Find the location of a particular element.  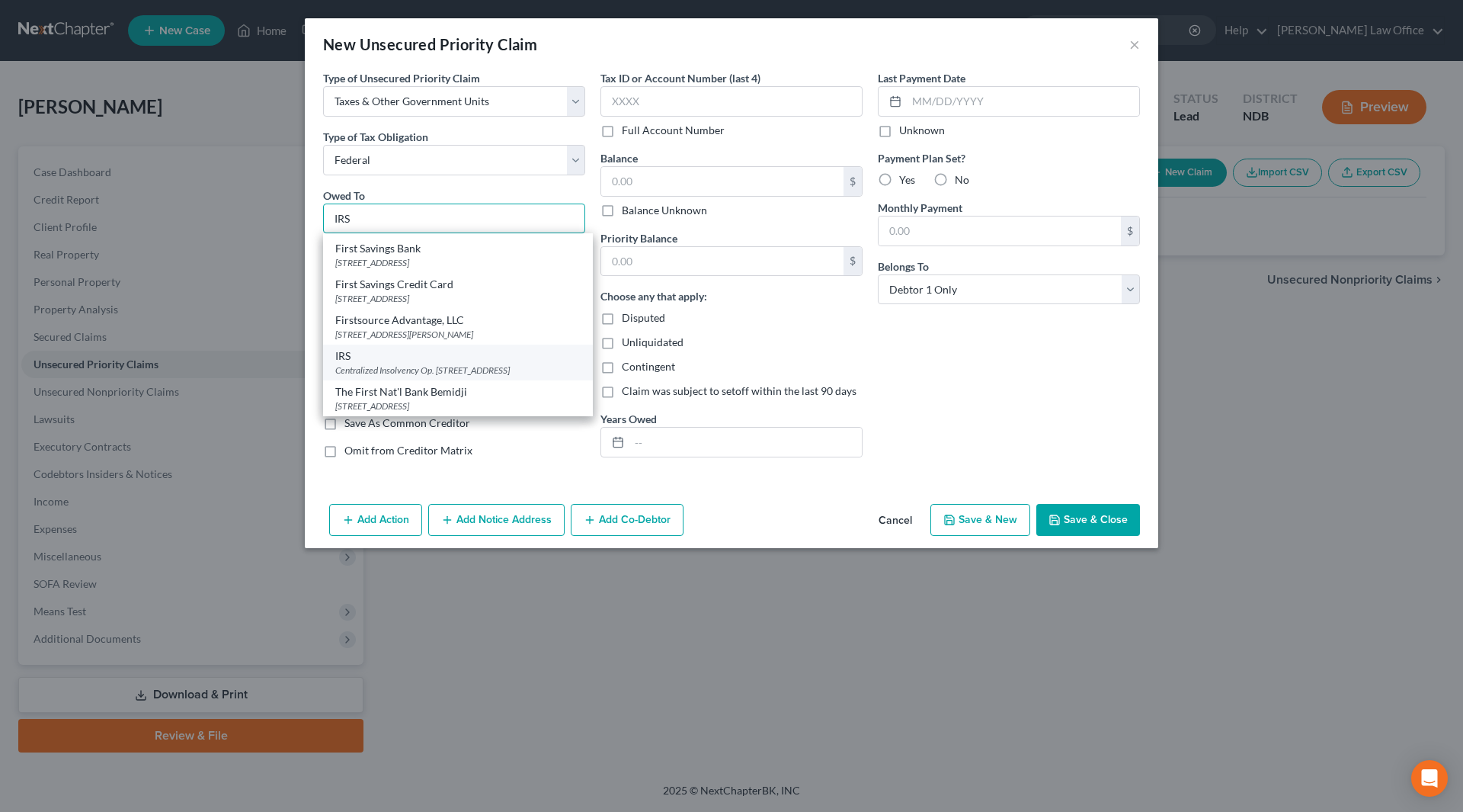

label: Save As Common Creditor is located at coordinates (407, 423).